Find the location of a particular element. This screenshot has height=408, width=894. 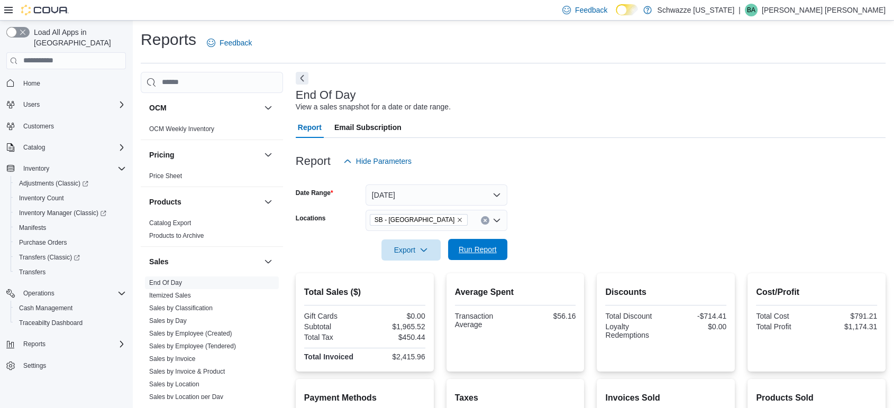

h3: End Of Day is located at coordinates (326, 95).